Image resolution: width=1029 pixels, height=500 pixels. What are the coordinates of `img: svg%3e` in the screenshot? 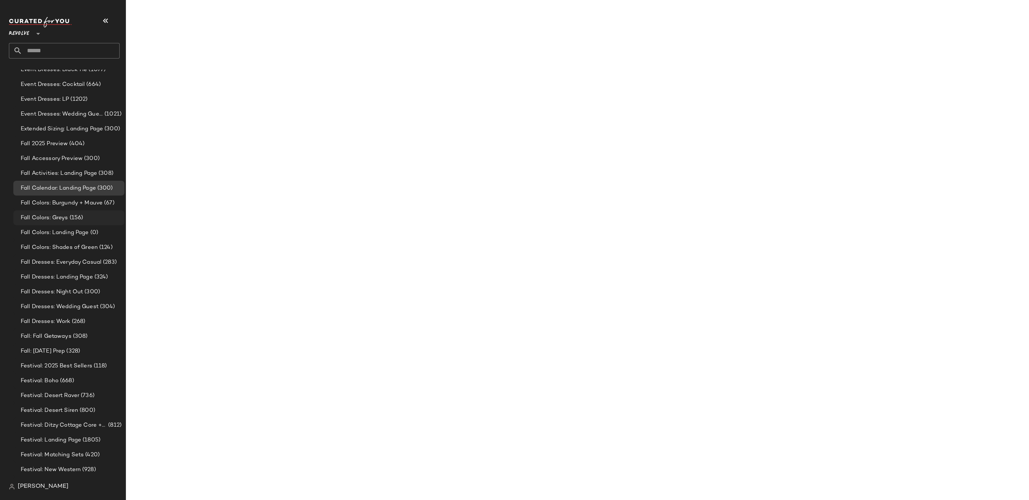 It's located at (12, 487).